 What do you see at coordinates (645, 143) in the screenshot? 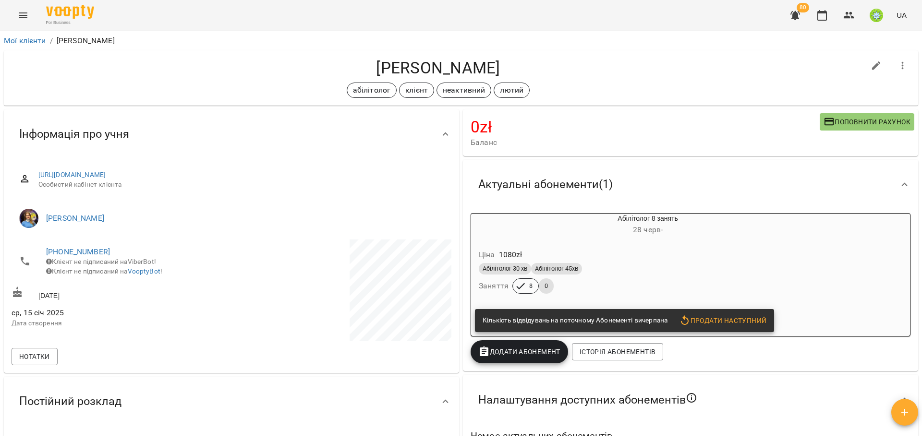
I see `span: Баланс` at bounding box center [645, 143].